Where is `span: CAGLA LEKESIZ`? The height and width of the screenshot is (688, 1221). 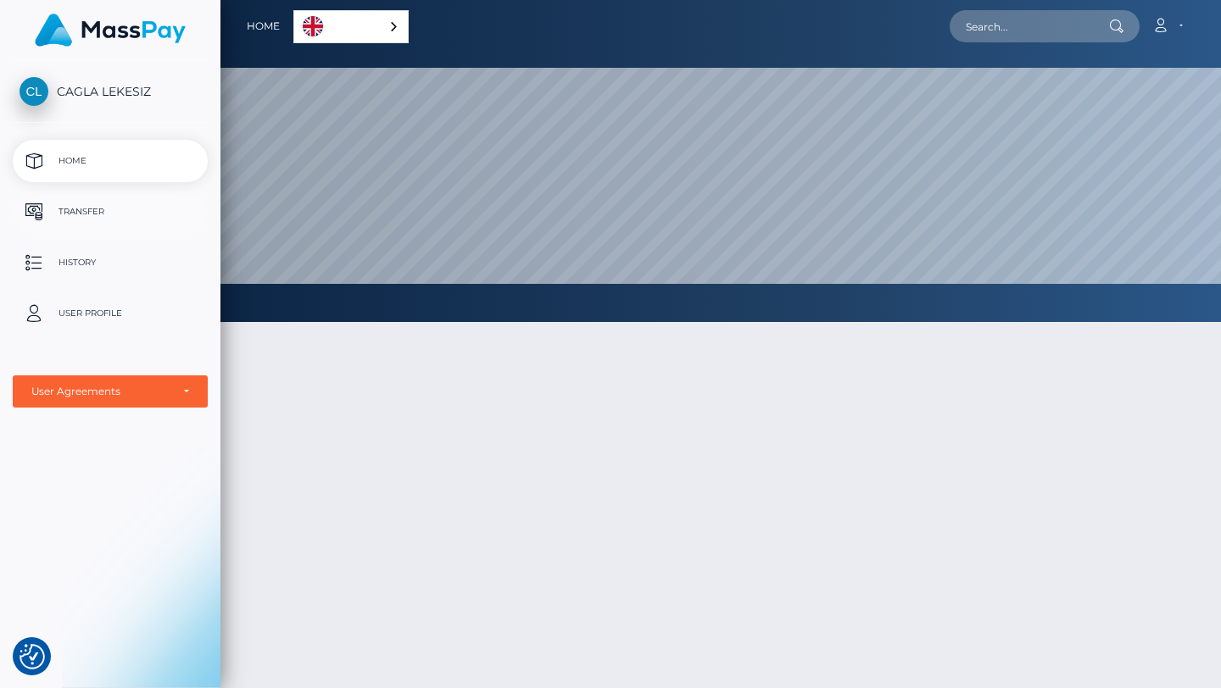
span: CAGLA LEKESIZ is located at coordinates (110, 92).